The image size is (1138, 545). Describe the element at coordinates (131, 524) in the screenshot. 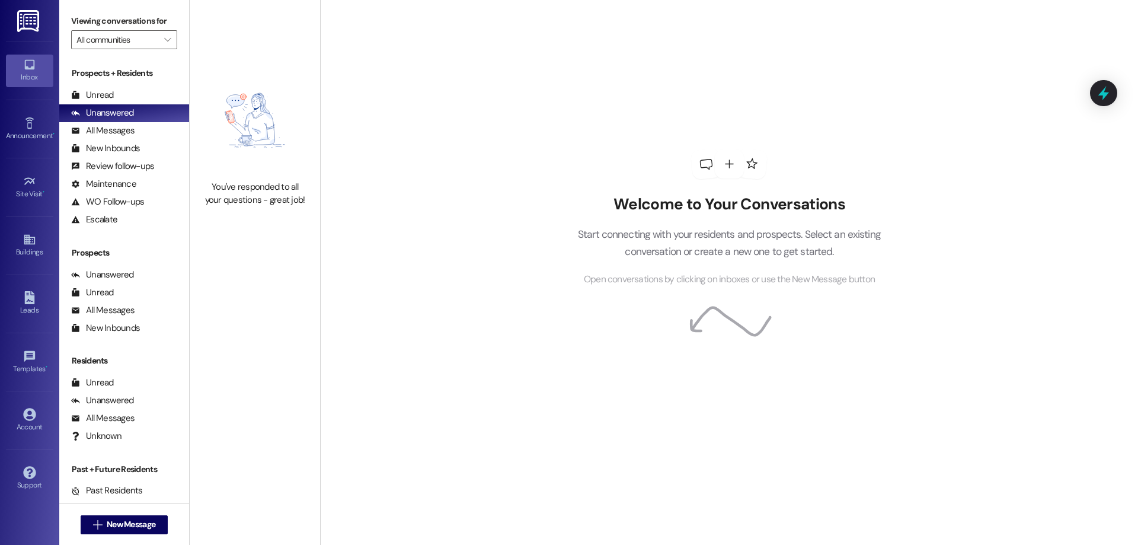

I see `span: New Message` at that location.